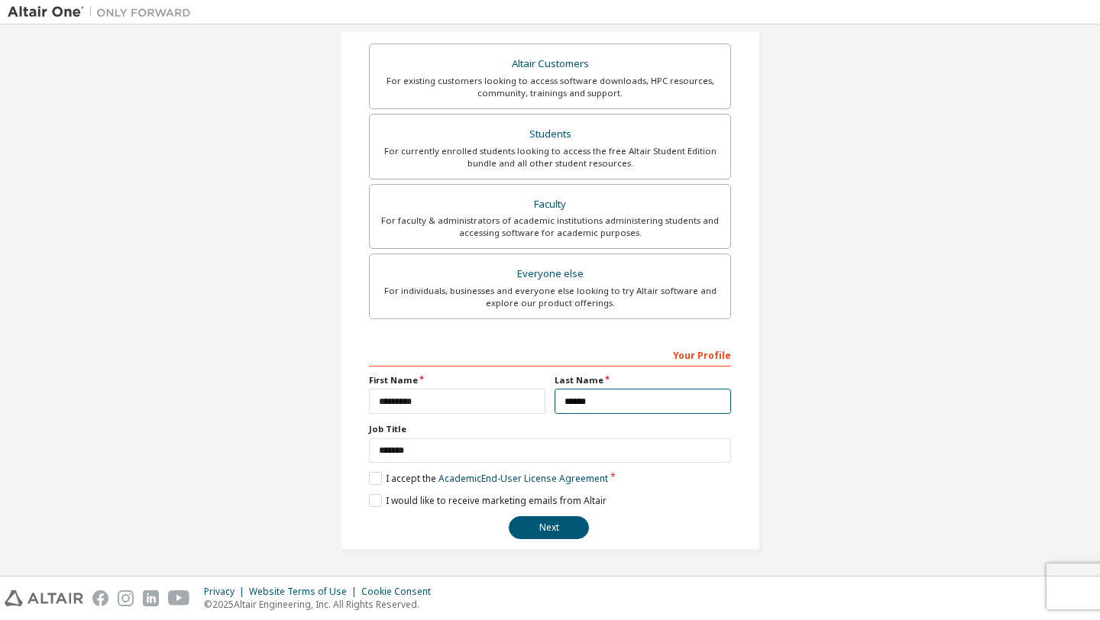 This screenshot has height=620, width=1100. Describe the element at coordinates (488, 478) in the screenshot. I see `label: I accept the` at that location.